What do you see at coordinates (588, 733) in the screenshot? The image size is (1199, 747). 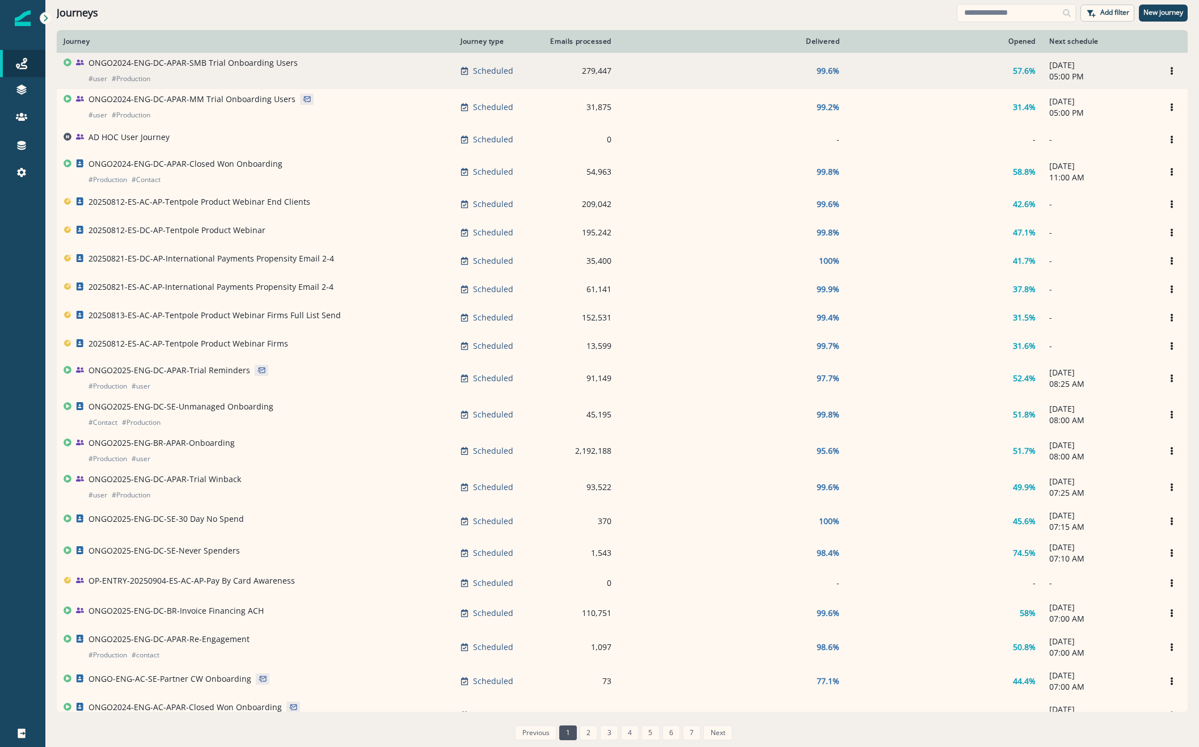 I see `a: Page 2` at bounding box center [588, 733].